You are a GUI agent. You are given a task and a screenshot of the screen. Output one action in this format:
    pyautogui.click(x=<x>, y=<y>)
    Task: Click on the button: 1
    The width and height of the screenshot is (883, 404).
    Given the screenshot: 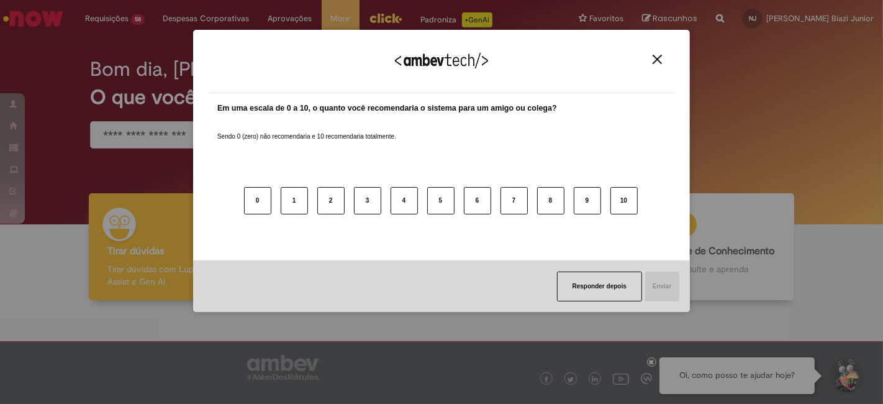 What is the action you would take?
    pyautogui.click(x=294, y=201)
    